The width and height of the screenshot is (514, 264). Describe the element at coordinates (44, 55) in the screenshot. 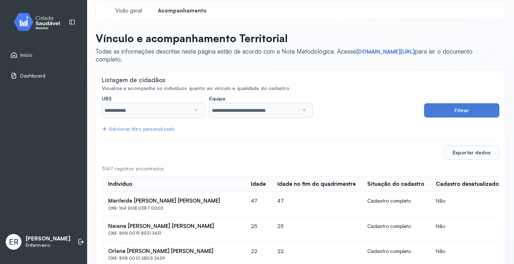

I see `a: Início` at that location.